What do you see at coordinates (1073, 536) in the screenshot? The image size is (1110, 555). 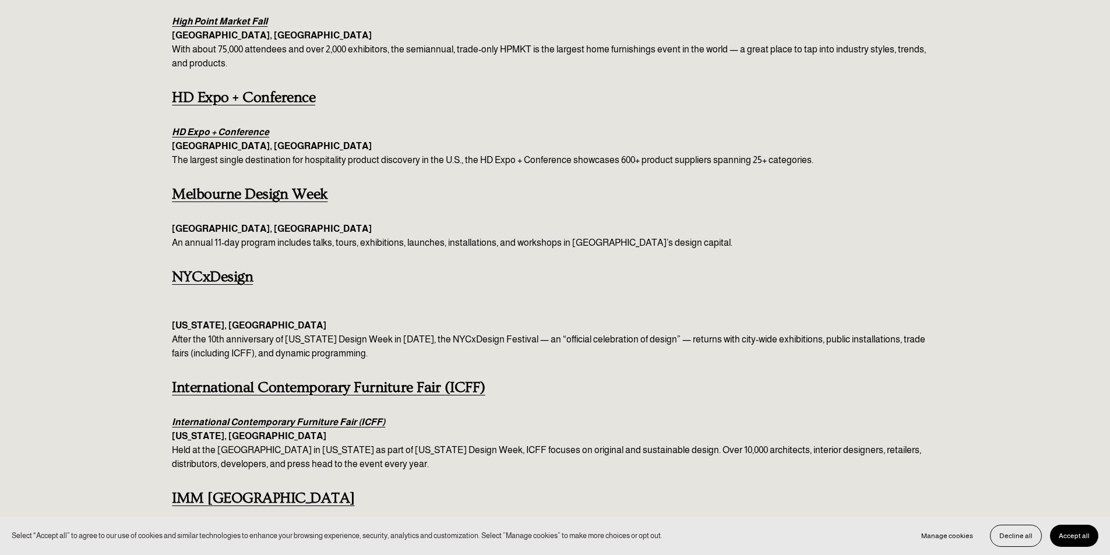 I see `button: Accept all` at bounding box center [1073, 536].